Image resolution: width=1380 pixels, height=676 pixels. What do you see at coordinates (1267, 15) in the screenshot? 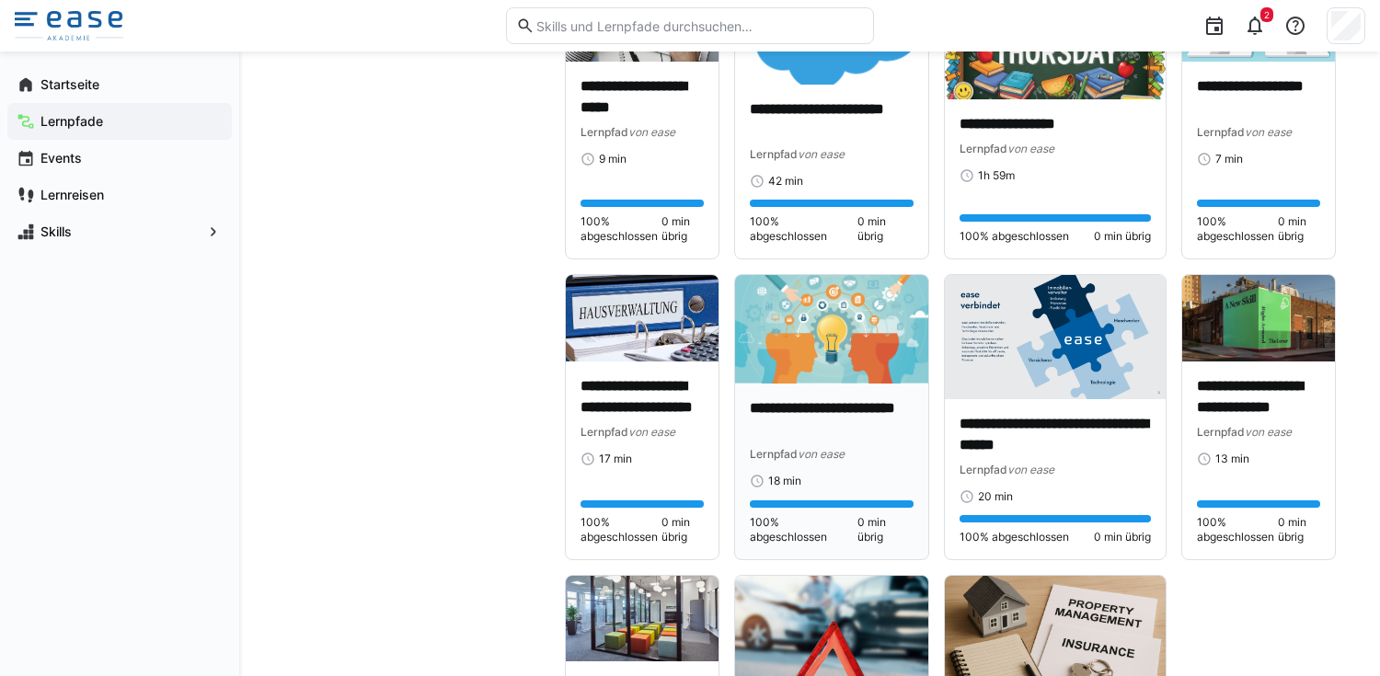
I see `span: 2` at bounding box center [1267, 15].